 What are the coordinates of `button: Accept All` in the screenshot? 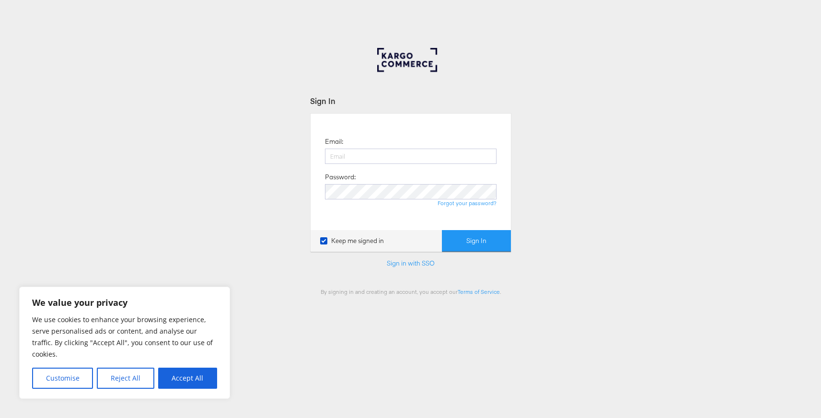 It's located at (187, 378).